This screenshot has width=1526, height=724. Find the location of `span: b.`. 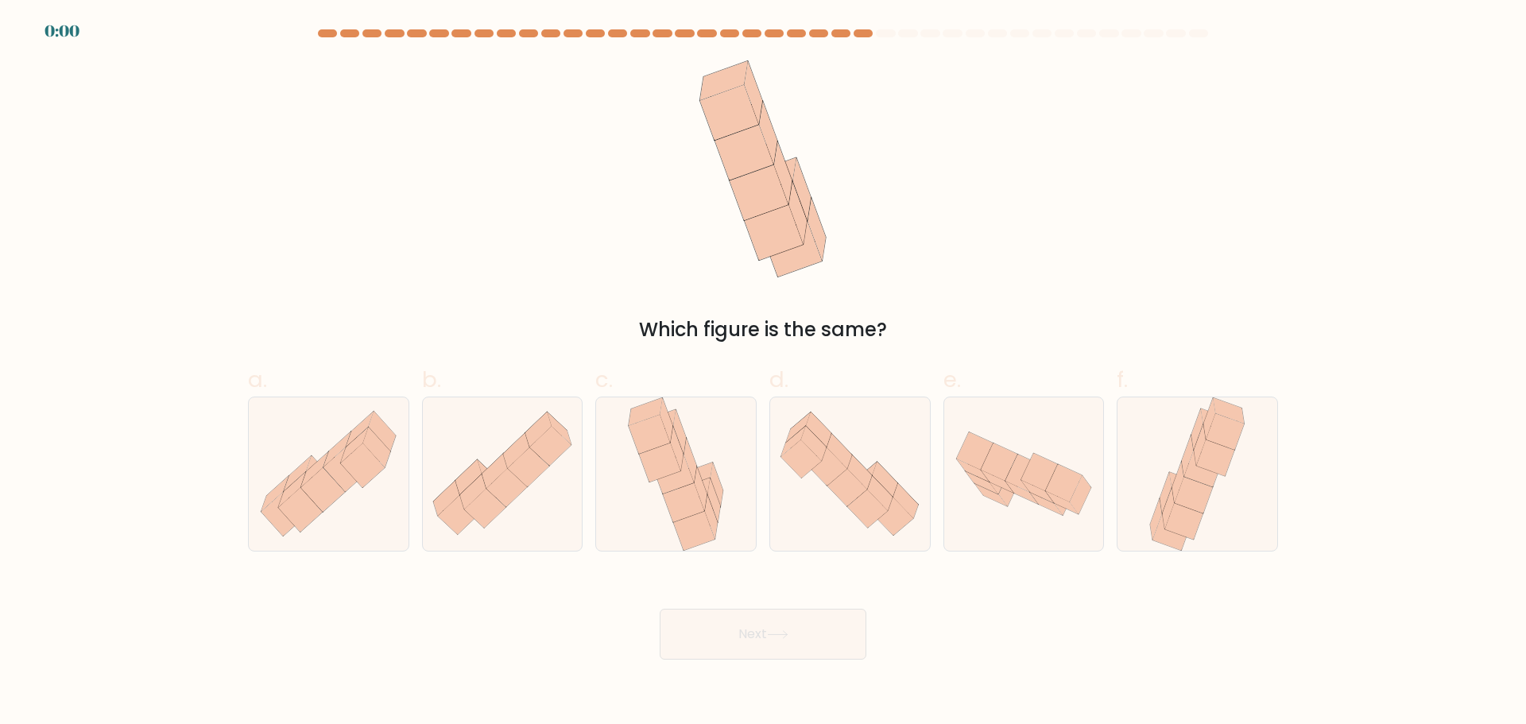

span: b. is located at coordinates (431, 379).